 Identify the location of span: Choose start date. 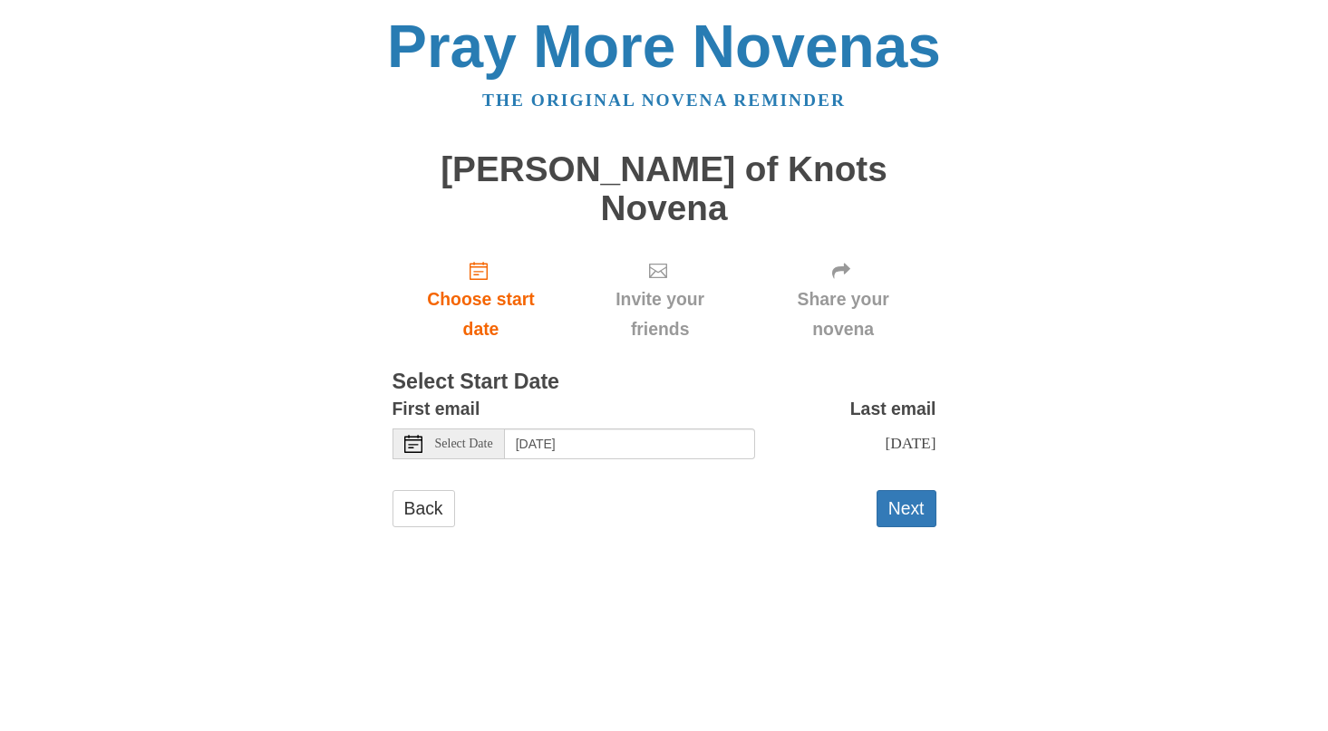
(481, 315).